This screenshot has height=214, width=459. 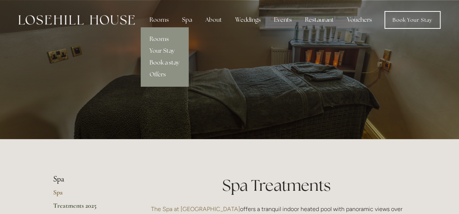 I want to click on a: Book Your Stay, so click(x=413, y=20).